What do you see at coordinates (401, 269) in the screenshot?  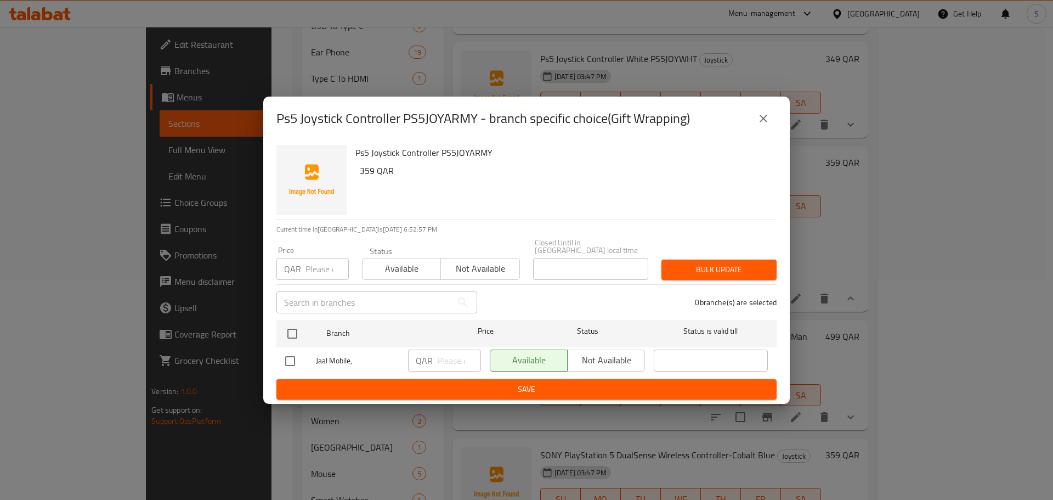 I see `button: Available` at bounding box center [401, 269].